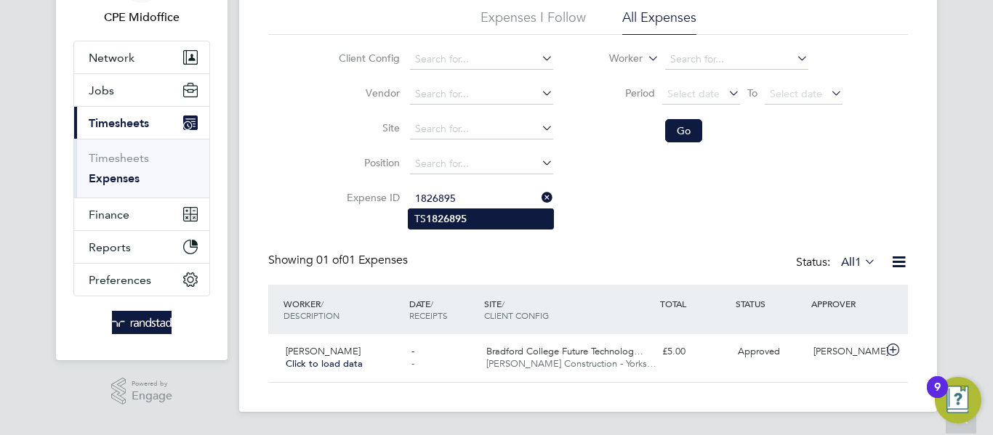 This screenshot has height=435, width=993. Describe the element at coordinates (759, 351) in the screenshot. I see `span: Approved` at that location.